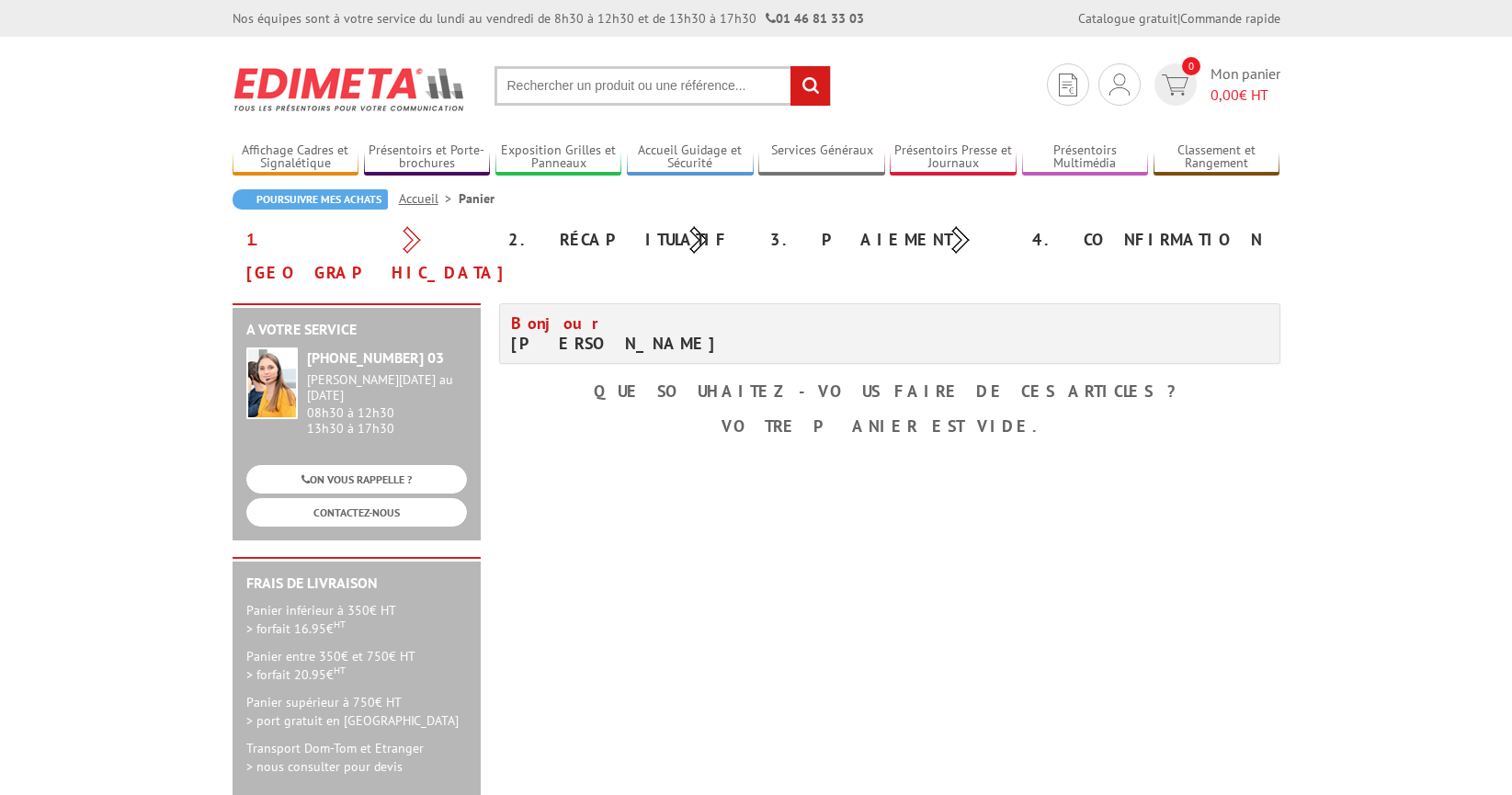  What do you see at coordinates (1224, 94) in the screenshot?
I see `span: 0,00` at bounding box center [1224, 94].